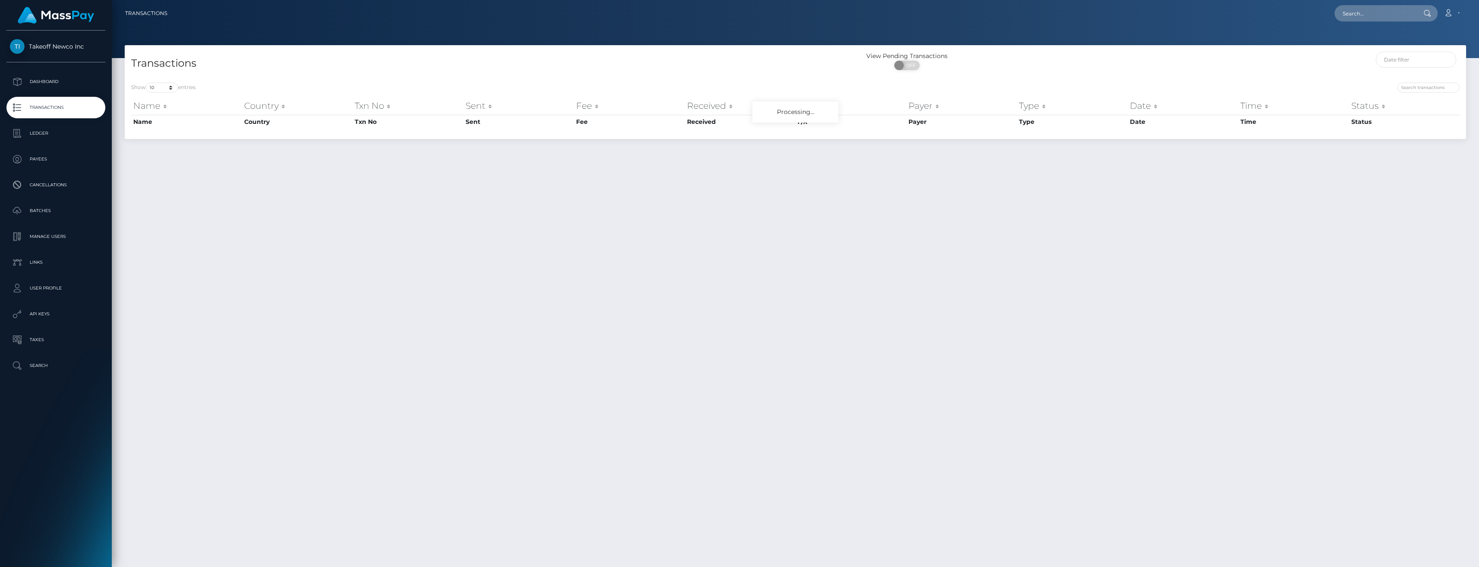 The image size is (1479, 567). What do you see at coordinates (56, 133) in the screenshot?
I see `a: Ledger` at bounding box center [56, 133].